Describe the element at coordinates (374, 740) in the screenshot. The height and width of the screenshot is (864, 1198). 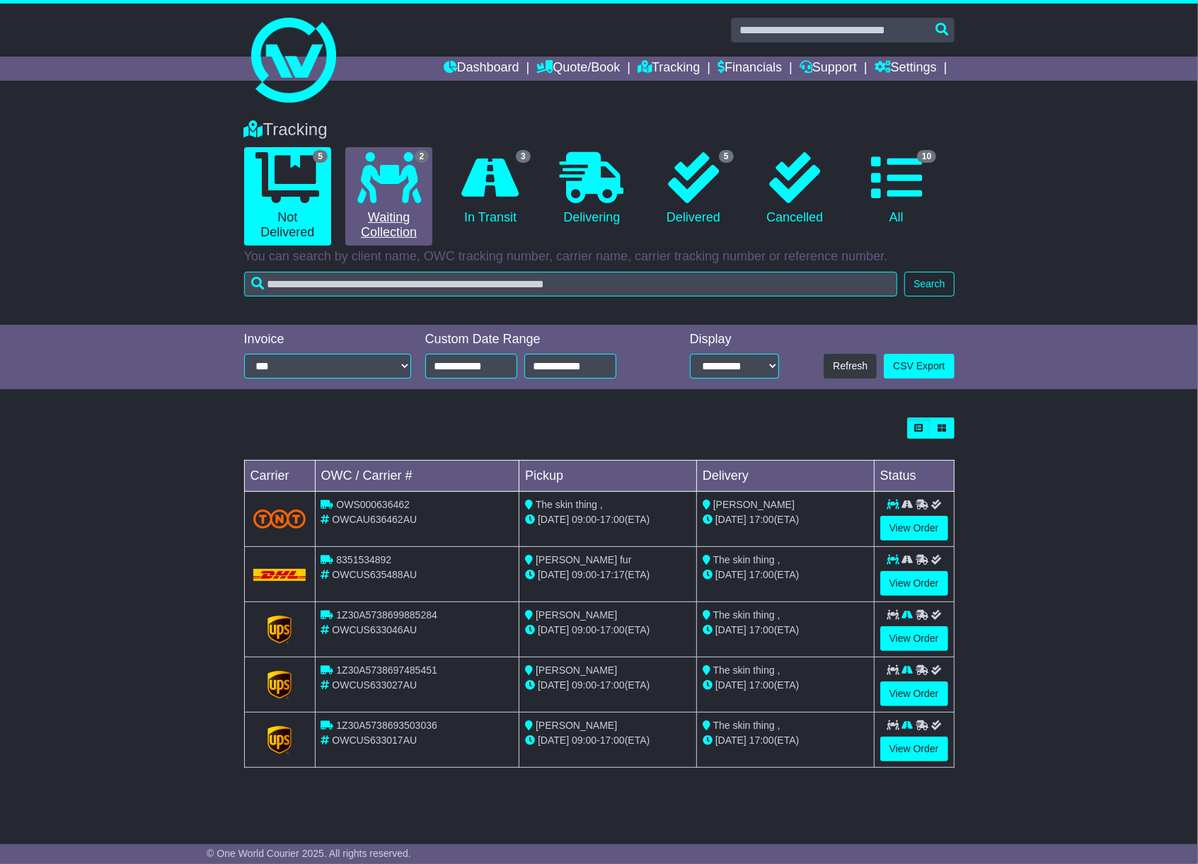
I see `span: OWCUS633017AU` at that location.